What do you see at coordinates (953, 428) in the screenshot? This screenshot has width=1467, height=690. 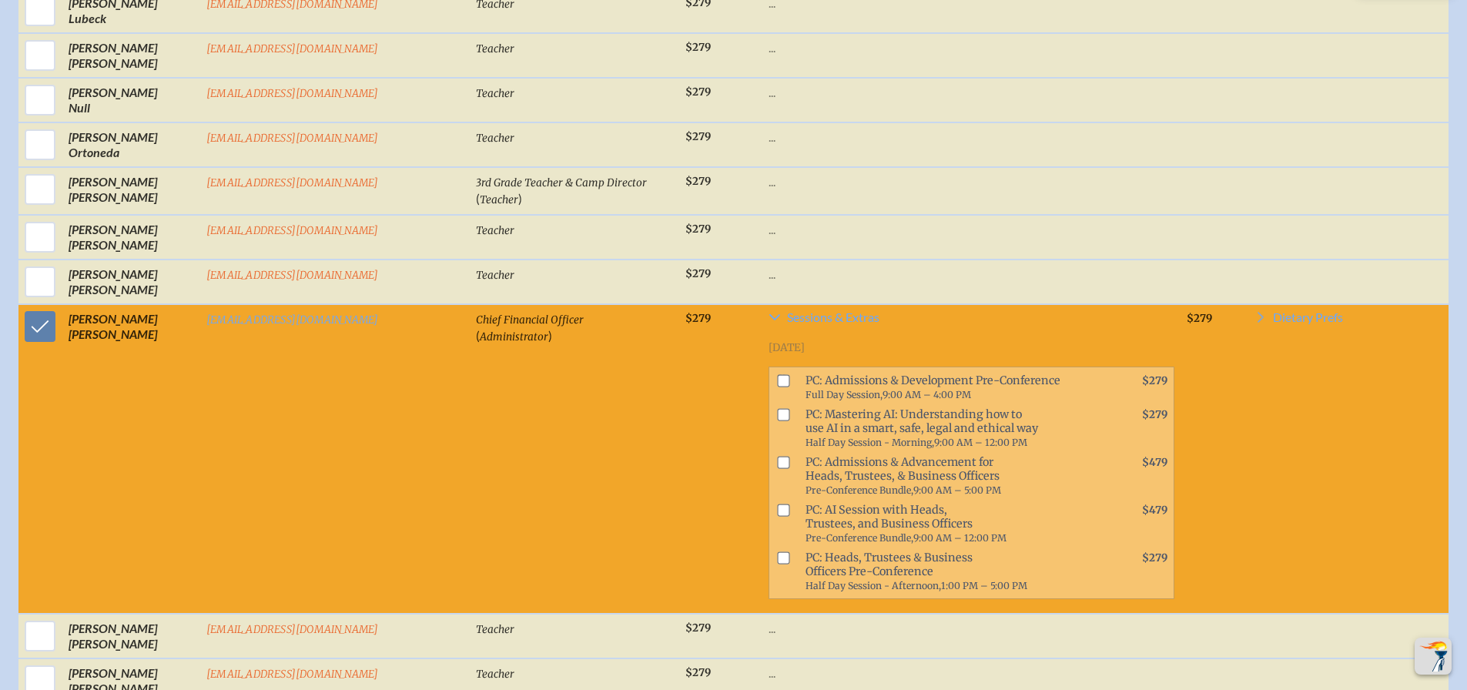 I see `span: PC: Mastering AI: Understanding how to use AI in a smart, safe, legal and ethical way` at bounding box center [953, 428].